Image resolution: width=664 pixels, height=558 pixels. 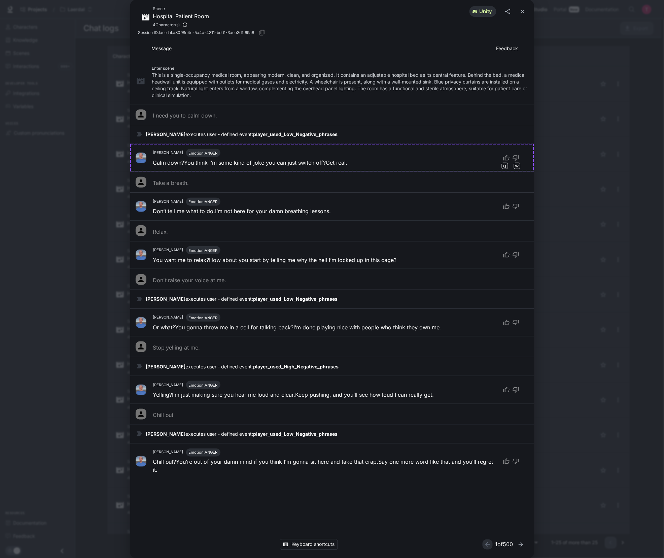 What do you see at coordinates (324, 48) in the screenshot?
I see `p: Message` at bounding box center [324, 48].